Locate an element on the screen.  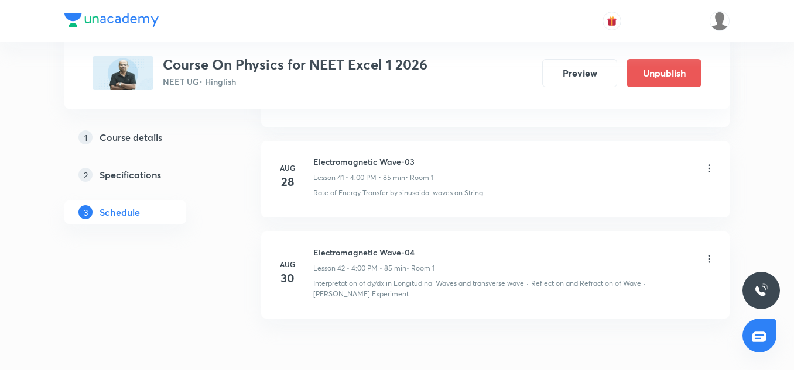
button: Preview is located at coordinates (579, 73).